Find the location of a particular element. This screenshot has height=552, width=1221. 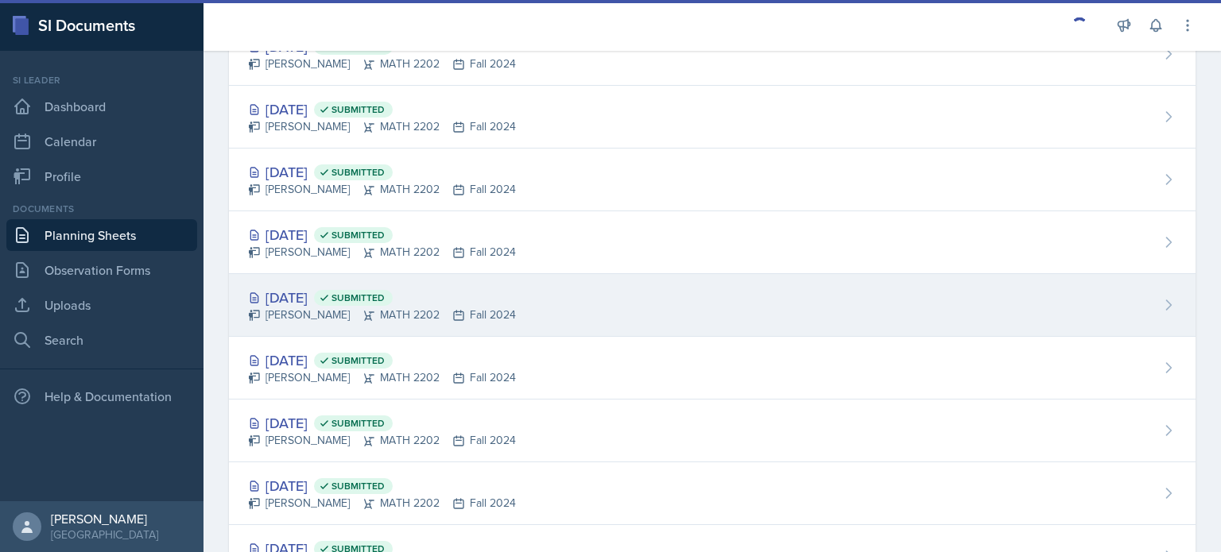

a: Calendar is located at coordinates (102, 141).